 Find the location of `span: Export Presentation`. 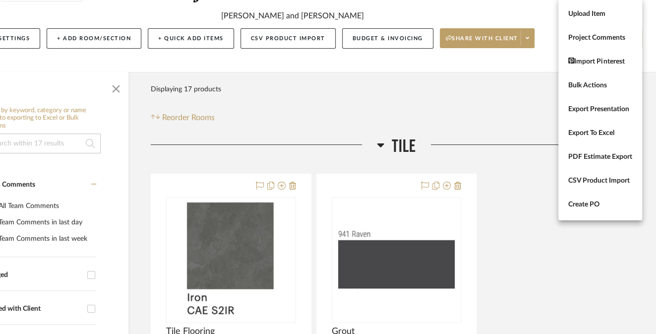

span: Export Presentation is located at coordinates (600, 109).